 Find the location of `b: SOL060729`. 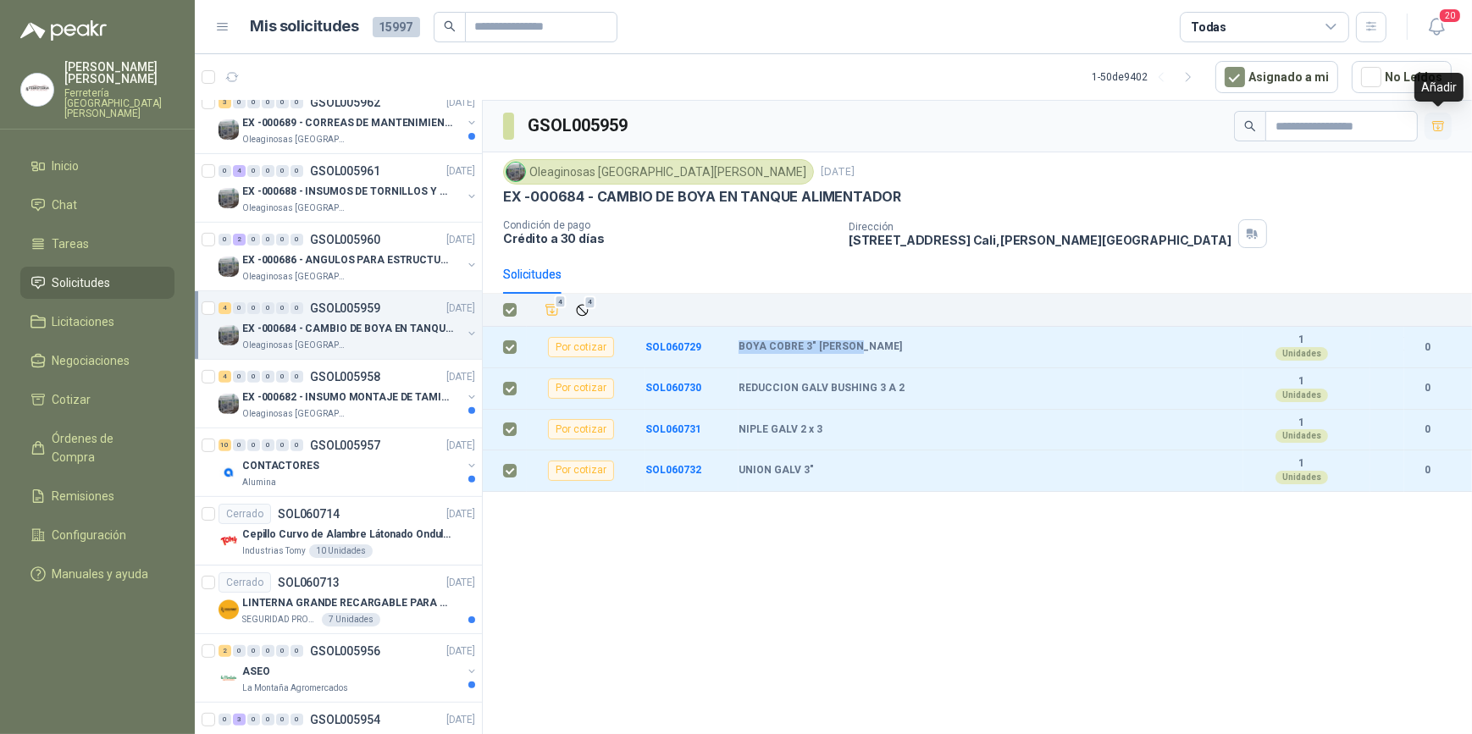

b: SOL060729 is located at coordinates (673, 347).